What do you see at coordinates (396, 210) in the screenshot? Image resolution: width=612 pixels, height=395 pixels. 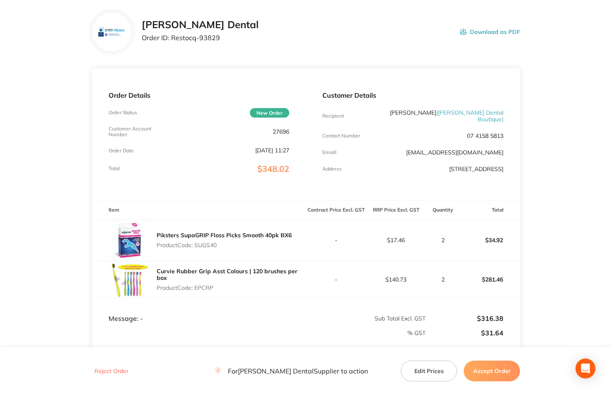 I see `th: RRP Price Excl. GST` at bounding box center [396, 210].